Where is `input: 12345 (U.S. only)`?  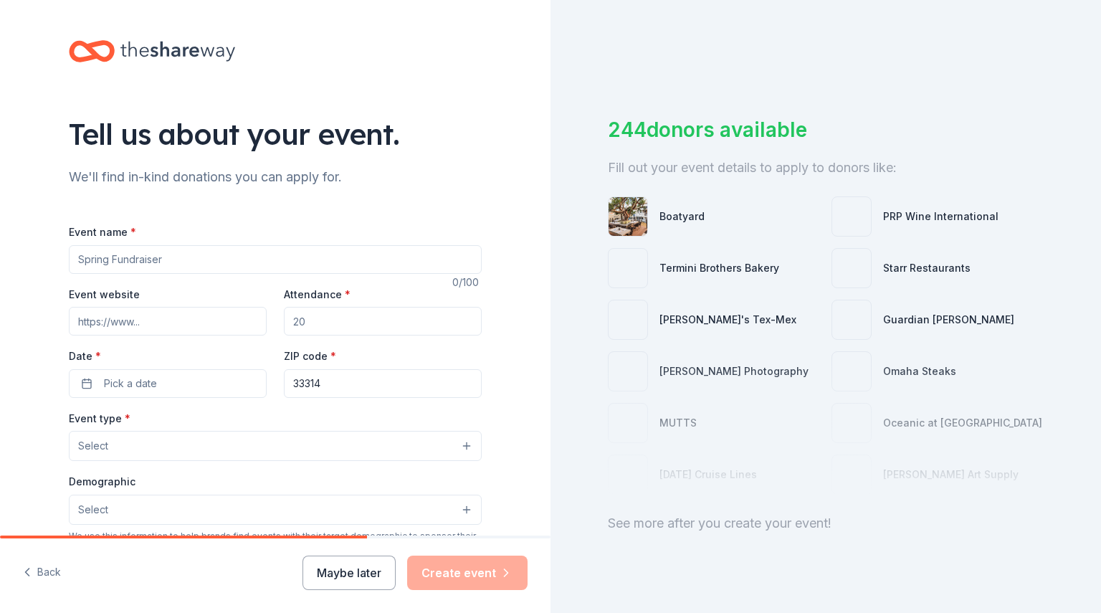 input: 12345 (U.S. only) is located at coordinates (383, 384).